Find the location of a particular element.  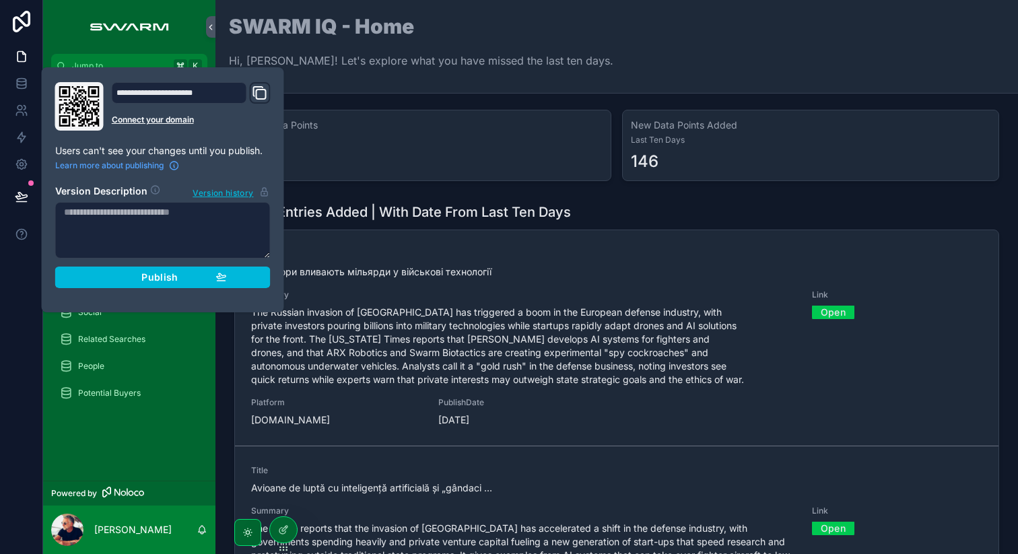

span: PublishDate is located at coordinates (524, 403).